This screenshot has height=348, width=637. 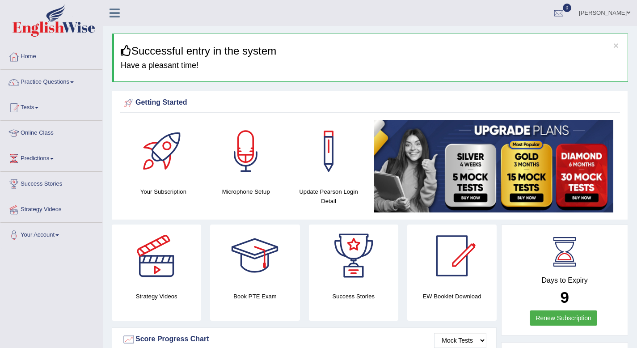 I want to click on h4: Have a pleasant time!, so click(x=371, y=66).